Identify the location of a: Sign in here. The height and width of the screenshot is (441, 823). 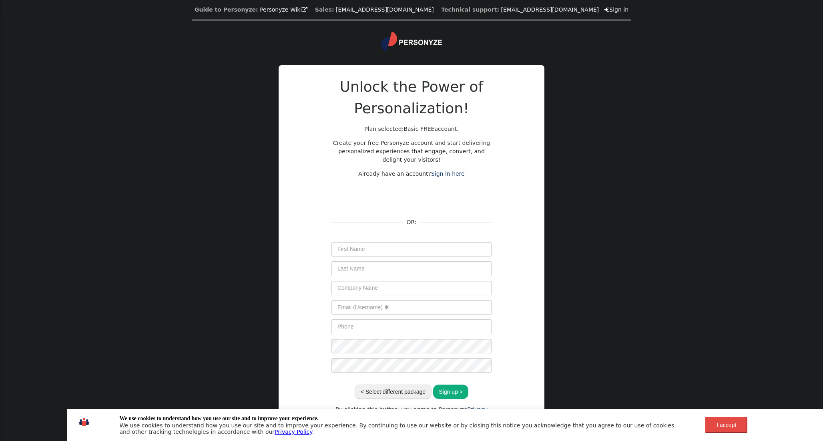
(448, 174).